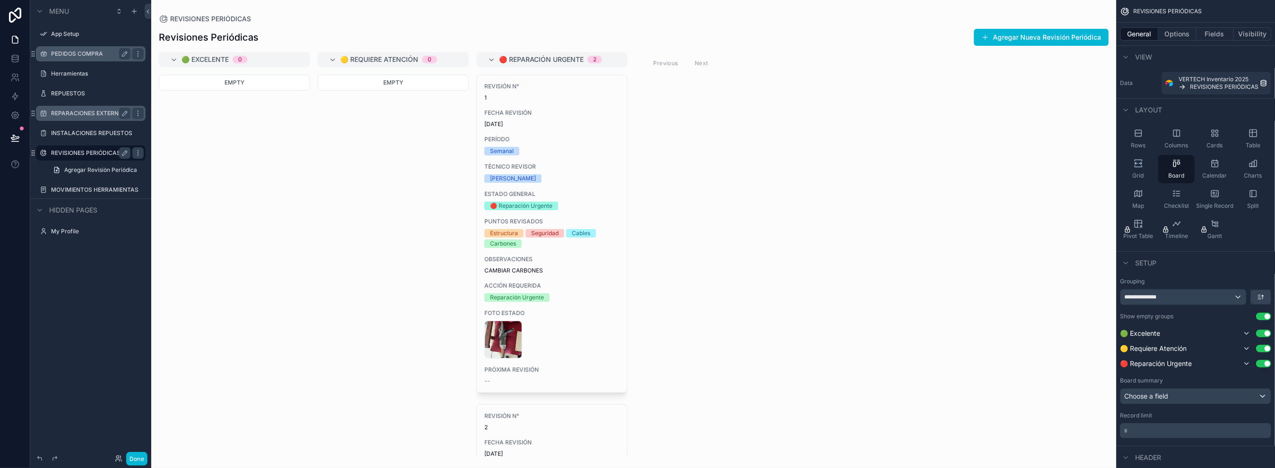  Describe the element at coordinates (1215, 139) in the screenshot. I see `button: Cards` at that location.